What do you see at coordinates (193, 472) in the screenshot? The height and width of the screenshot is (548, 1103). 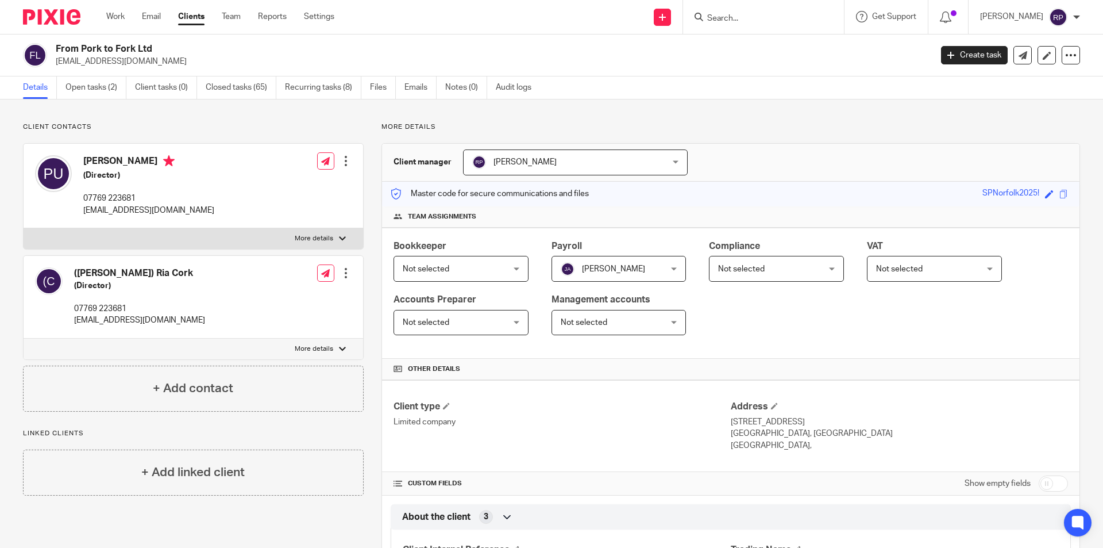 I see `h4: + Add linked client` at bounding box center [193, 472].